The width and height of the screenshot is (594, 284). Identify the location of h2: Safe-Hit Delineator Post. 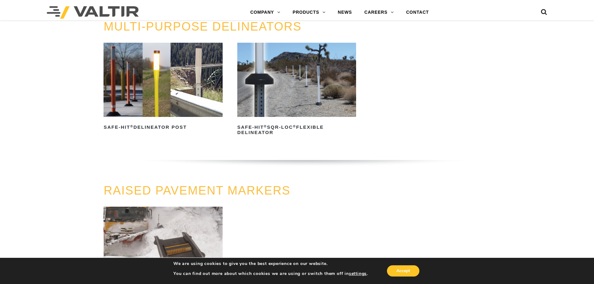
(163, 128).